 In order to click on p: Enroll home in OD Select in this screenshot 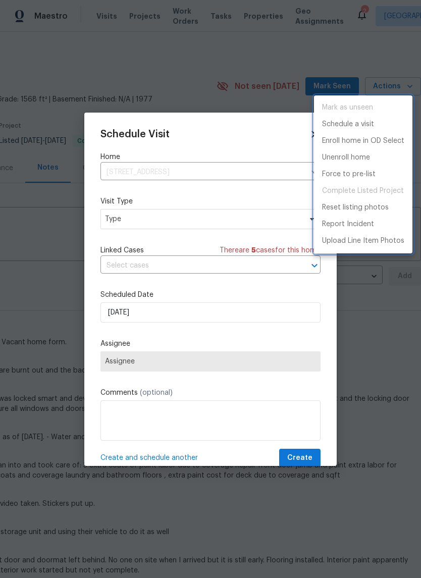, I will do `click(363, 141)`.